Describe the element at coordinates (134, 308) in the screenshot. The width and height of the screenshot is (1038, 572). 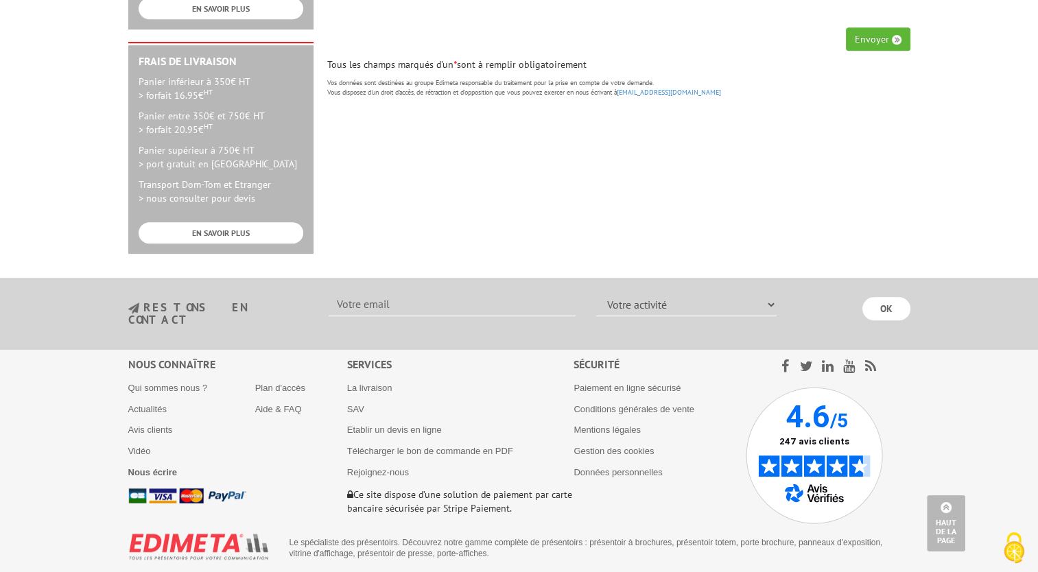
I see `img: newsletter.jpg` at that location.